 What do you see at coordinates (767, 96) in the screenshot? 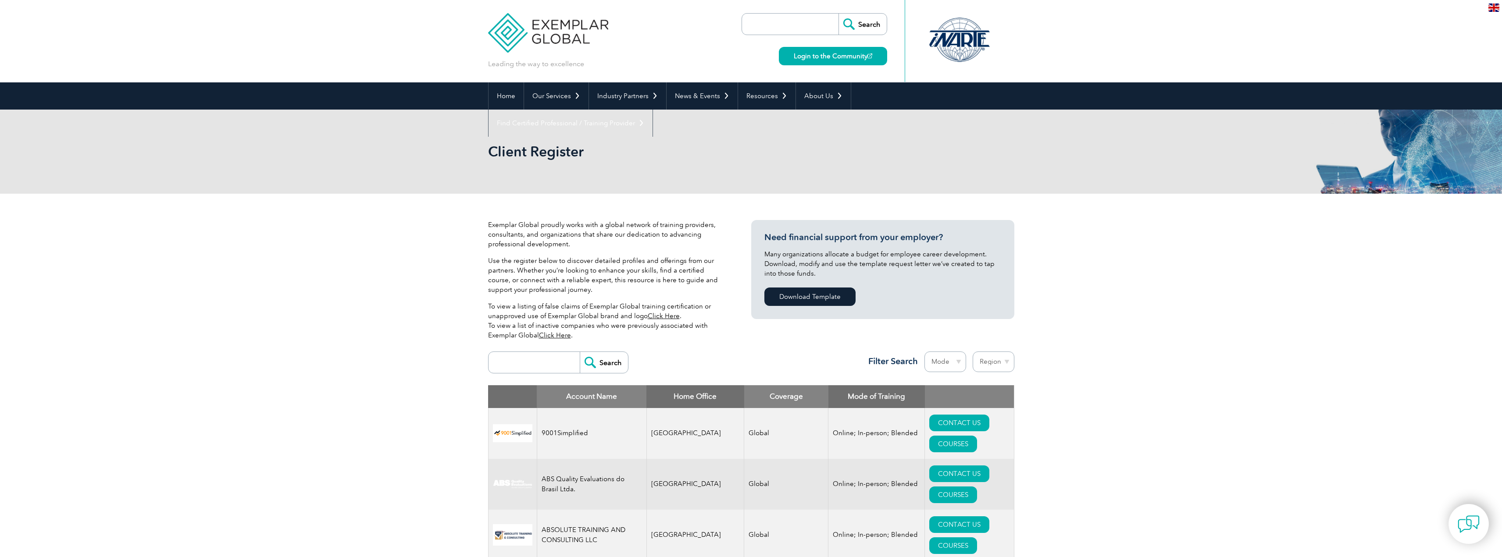
I see `a: Resources` at bounding box center [767, 96].